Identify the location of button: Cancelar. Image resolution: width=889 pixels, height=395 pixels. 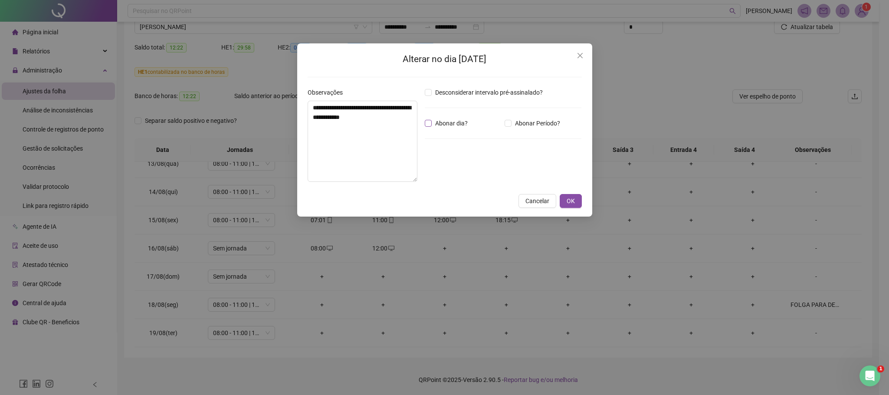
(537, 201).